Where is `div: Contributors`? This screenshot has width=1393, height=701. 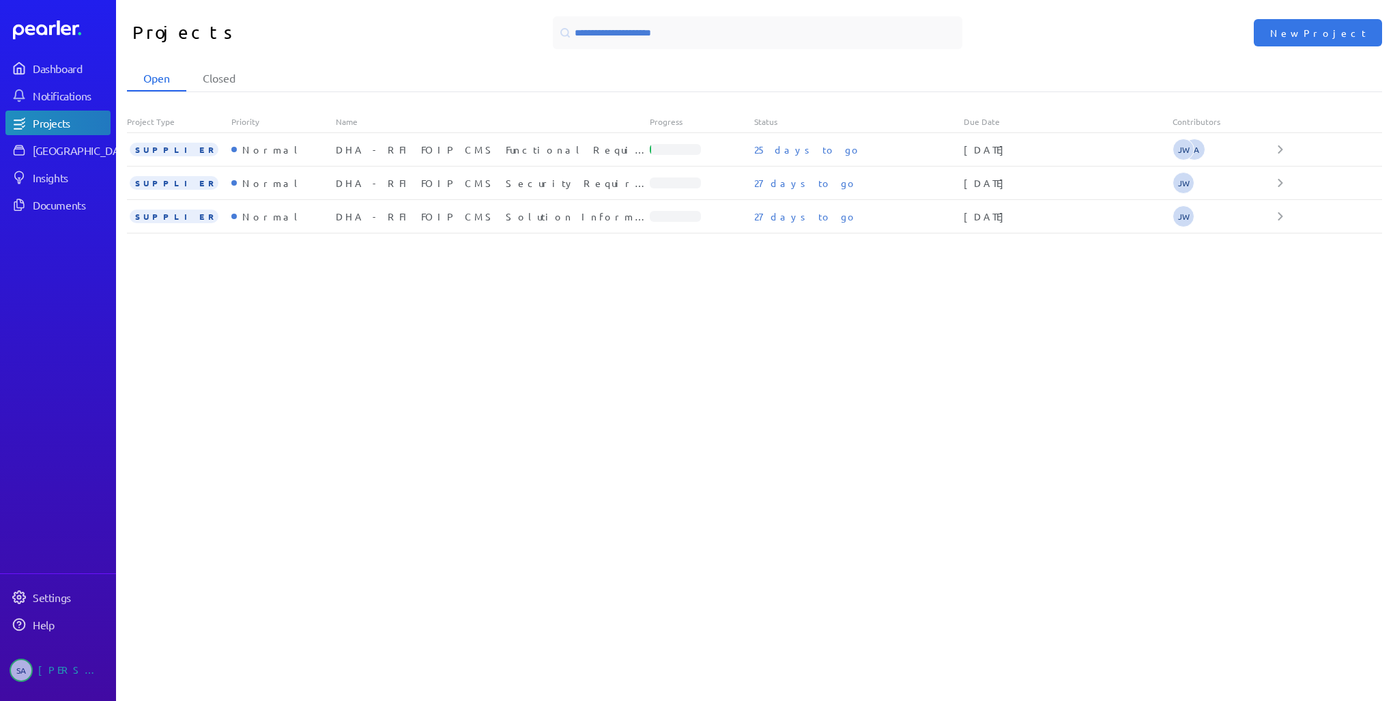
div: Contributors is located at coordinates (1224, 121).